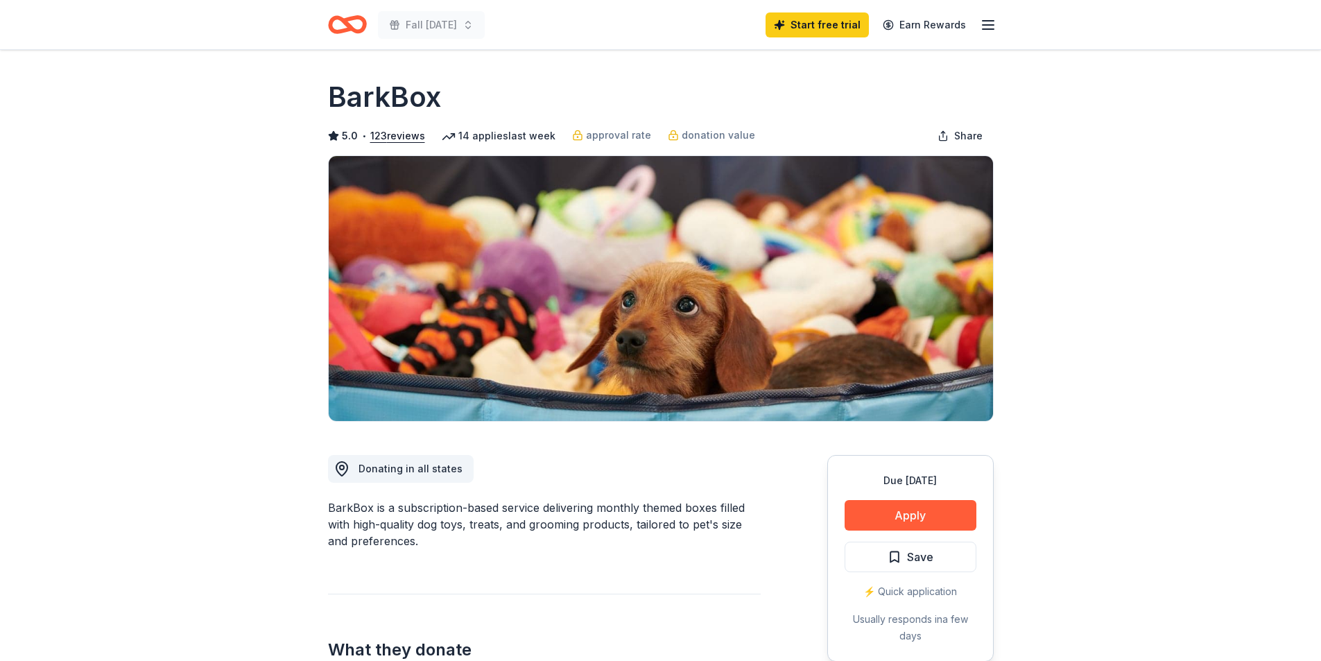  Describe the element at coordinates (611, 135) in the screenshot. I see `a: approval rate` at that location.